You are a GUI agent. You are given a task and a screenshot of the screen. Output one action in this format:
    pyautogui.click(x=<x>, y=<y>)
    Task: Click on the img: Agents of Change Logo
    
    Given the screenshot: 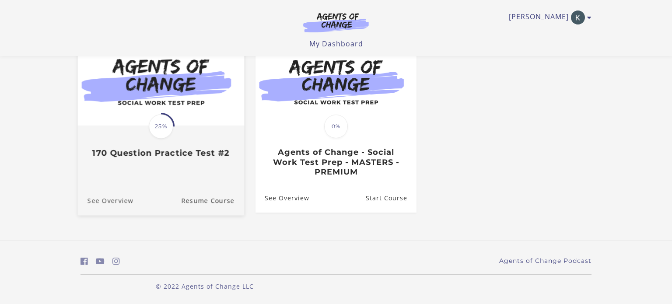 What is the action you would take?
    pyautogui.click(x=336, y=22)
    